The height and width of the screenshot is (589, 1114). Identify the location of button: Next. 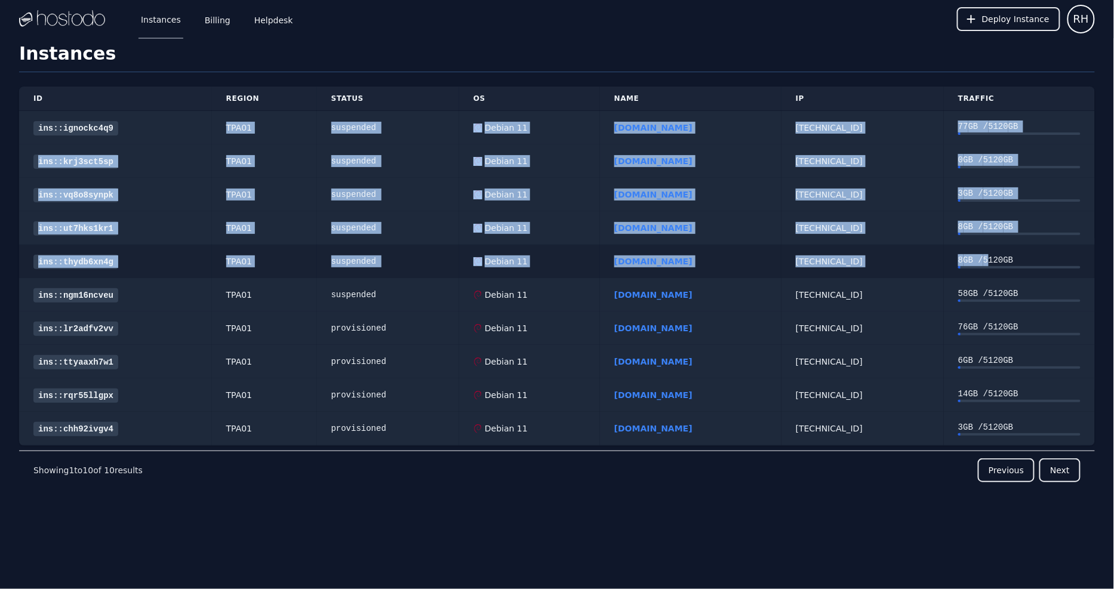
(1060, 471).